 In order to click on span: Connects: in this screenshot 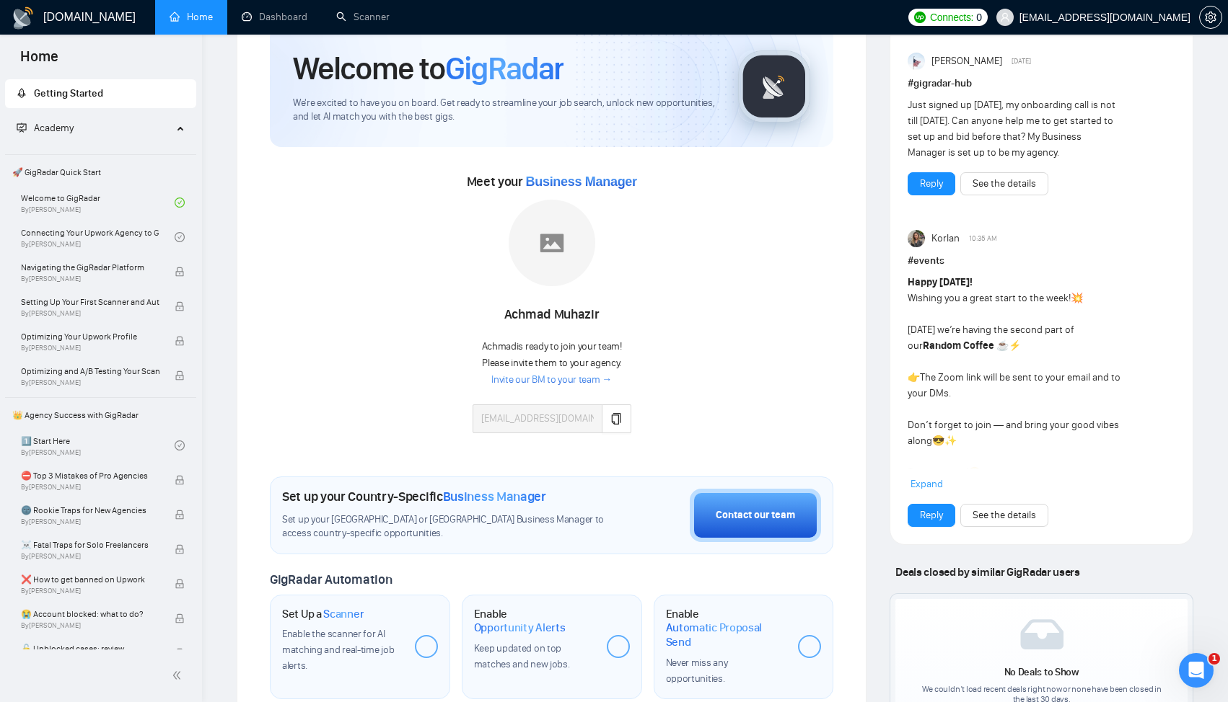, I will do `click(951, 17)`.